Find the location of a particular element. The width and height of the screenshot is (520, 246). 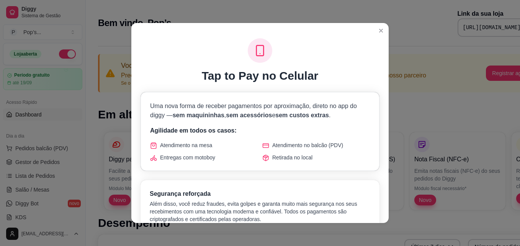

span: sem custos extras is located at coordinates (302, 115).